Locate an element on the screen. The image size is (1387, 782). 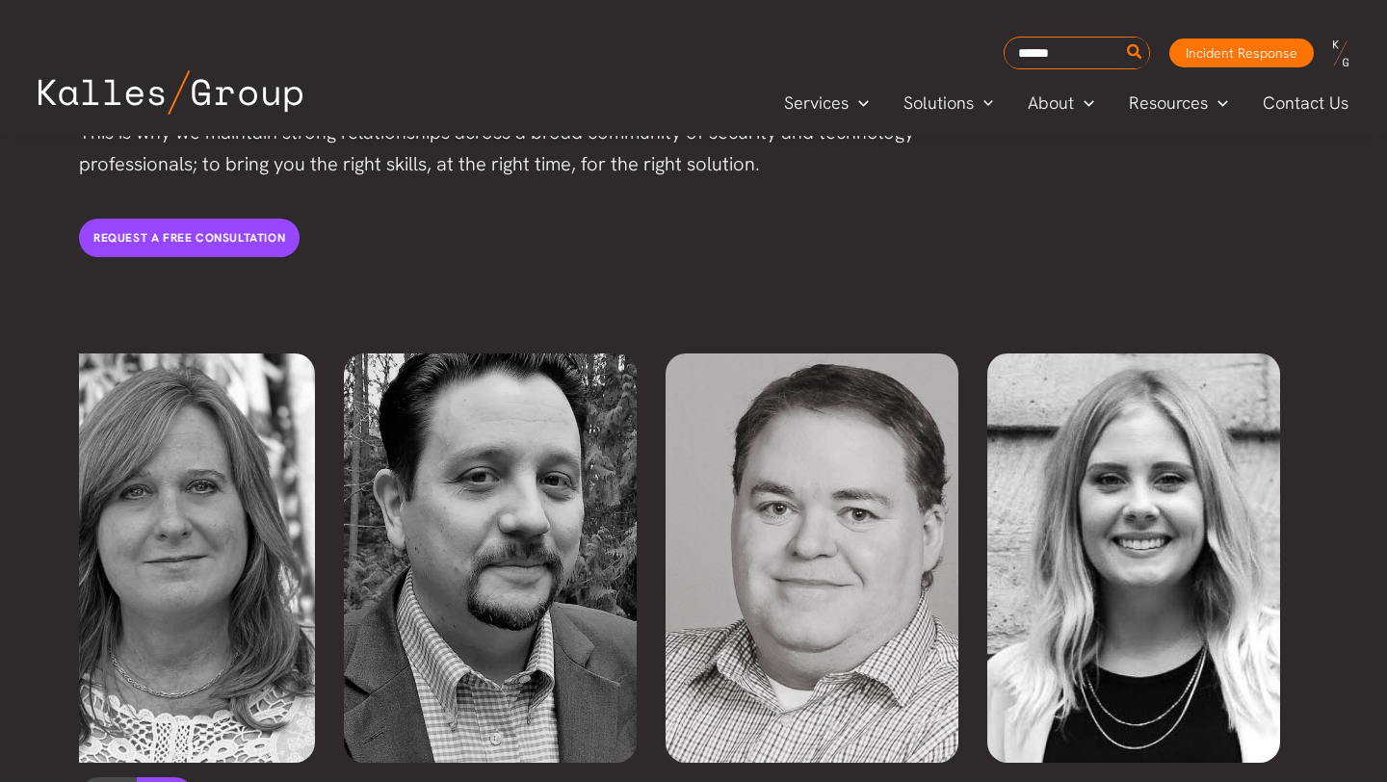
span: Resources is located at coordinates (1168, 103).